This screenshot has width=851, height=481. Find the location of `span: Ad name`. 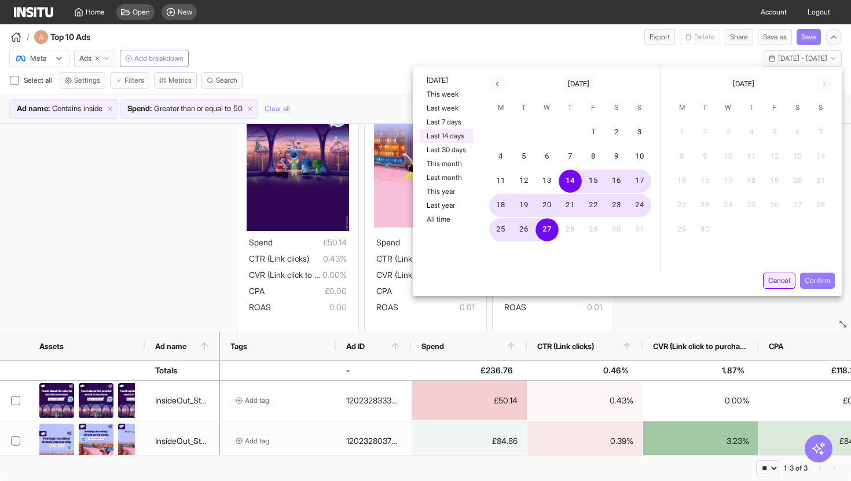

span: Ad name is located at coordinates (171, 346).